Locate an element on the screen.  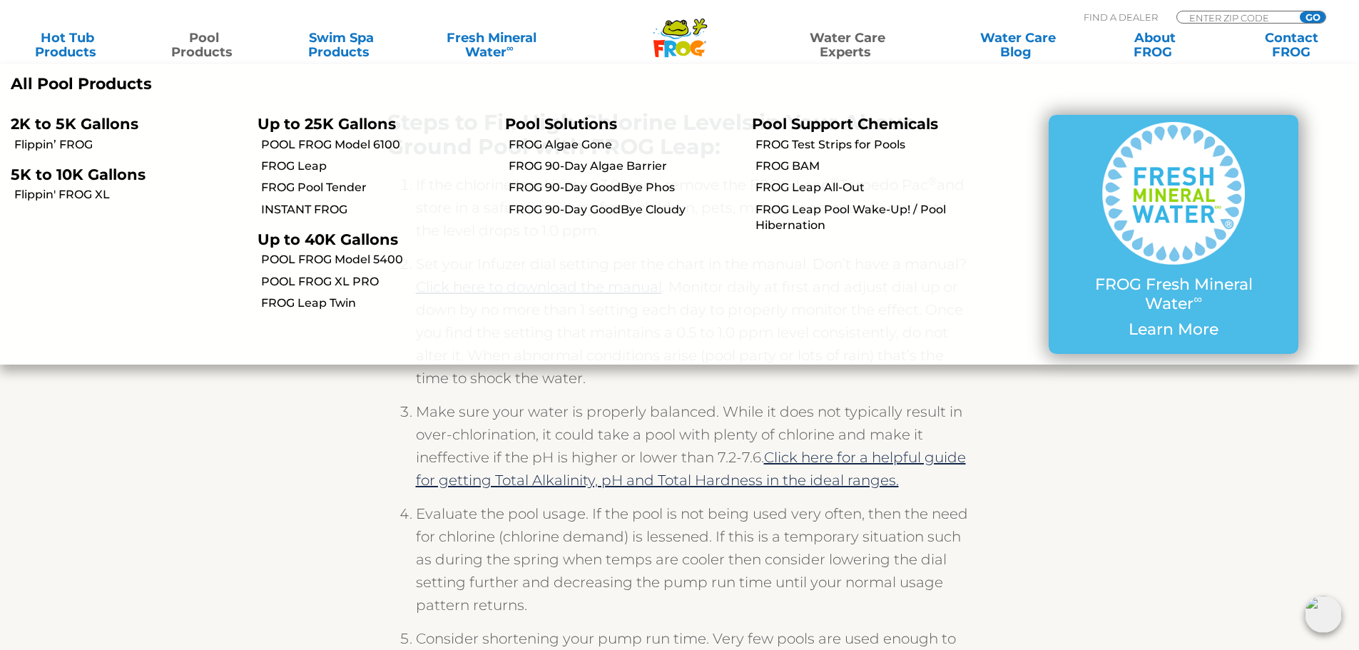
li: Make sure your water is properly balanced. While it does not typically result in over-chlorinatio... is located at coordinates (694, 451).